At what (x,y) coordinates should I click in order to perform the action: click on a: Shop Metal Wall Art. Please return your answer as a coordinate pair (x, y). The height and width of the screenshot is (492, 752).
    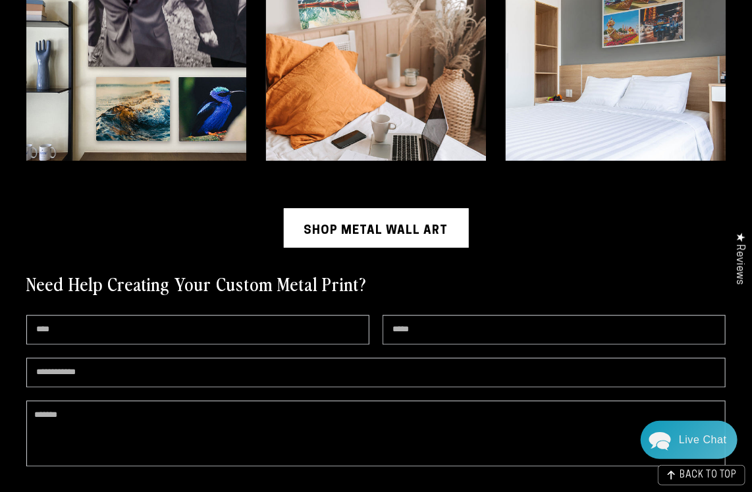
    Looking at the image, I should click on (376, 228).